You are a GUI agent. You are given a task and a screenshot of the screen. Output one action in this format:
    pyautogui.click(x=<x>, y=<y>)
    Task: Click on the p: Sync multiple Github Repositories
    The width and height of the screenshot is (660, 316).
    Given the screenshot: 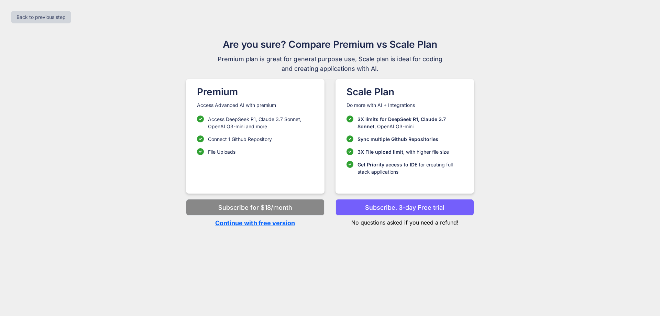 What is the action you would take?
    pyautogui.click(x=397, y=139)
    